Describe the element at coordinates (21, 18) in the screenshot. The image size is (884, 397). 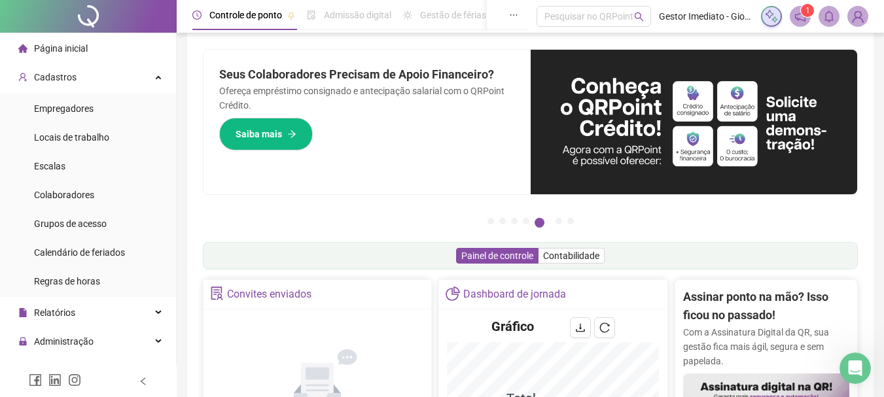
I see `button: go back` at that location.